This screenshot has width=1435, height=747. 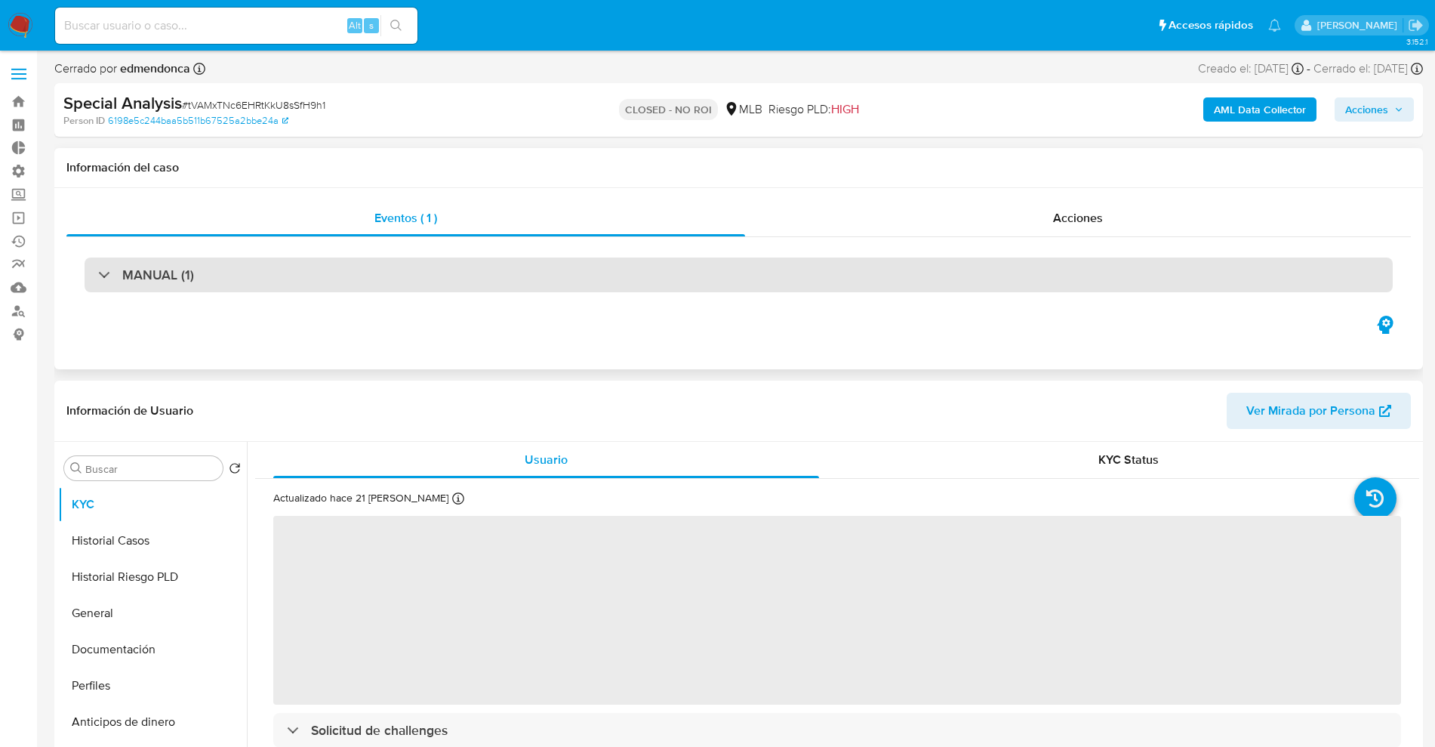 What do you see at coordinates (738, 168) in the screenshot?
I see `h1: Información del caso` at bounding box center [738, 168].